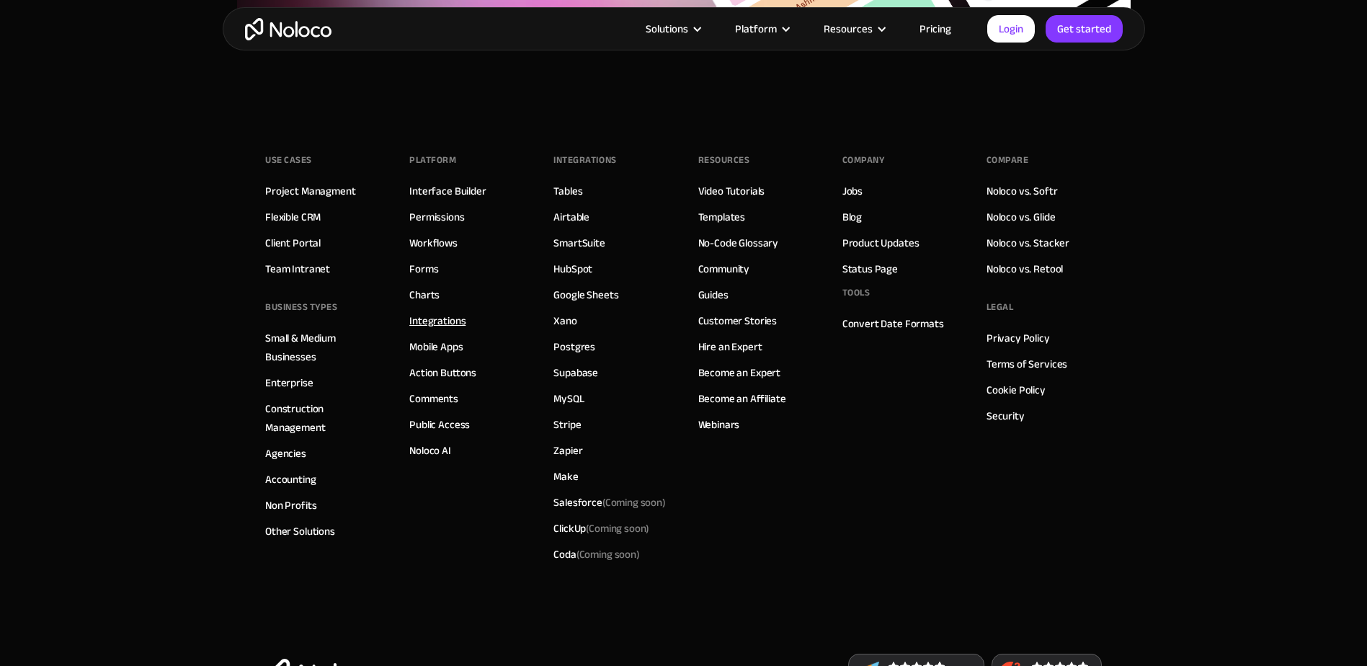 This screenshot has height=666, width=1367. What do you see at coordinates (1007, 160) in the screenshot?
I see `div: Compare` at bounding box center [1007, 160].